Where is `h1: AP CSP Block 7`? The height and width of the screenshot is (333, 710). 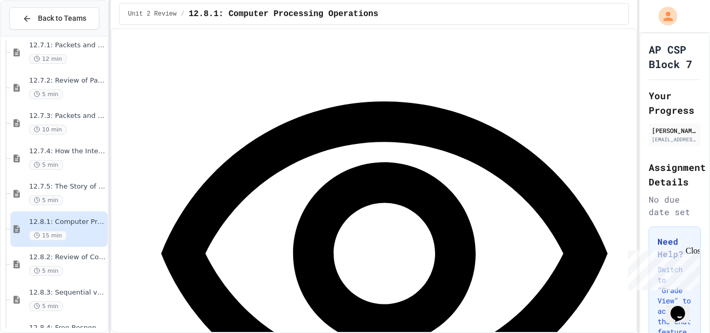 h1: AP CSP Block 7 is located at coordinates (675, 57).